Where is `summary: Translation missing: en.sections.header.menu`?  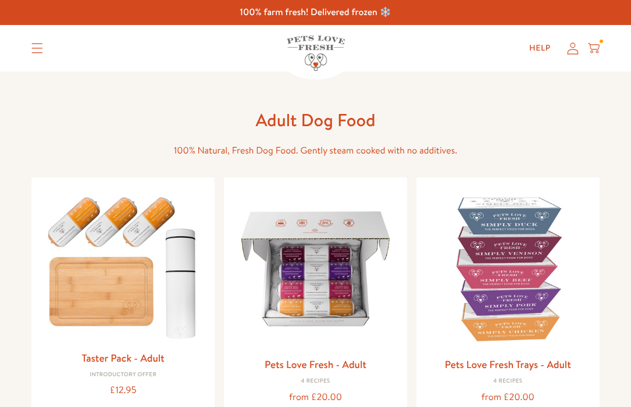 summary: Translation missing: en.sections.header.menu is located at coordinates (37, 48).